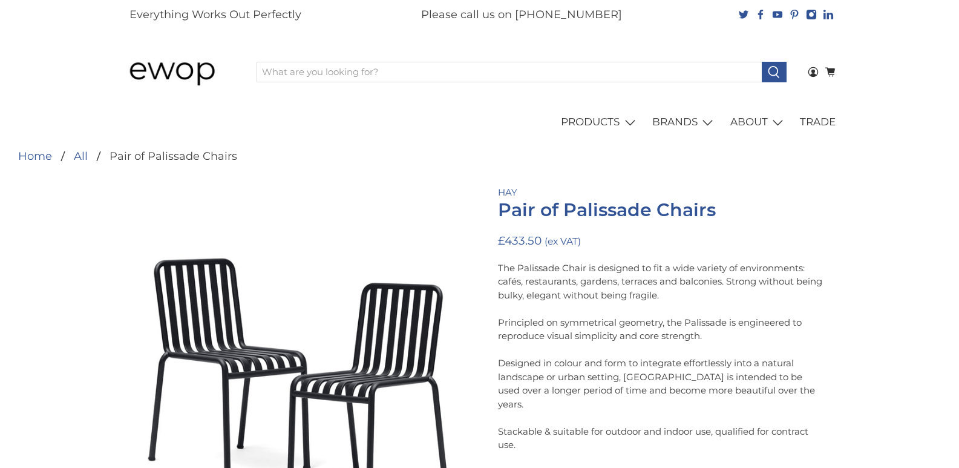  I want to click on li: Pair of Palissade Chairs, so click(162, 156).